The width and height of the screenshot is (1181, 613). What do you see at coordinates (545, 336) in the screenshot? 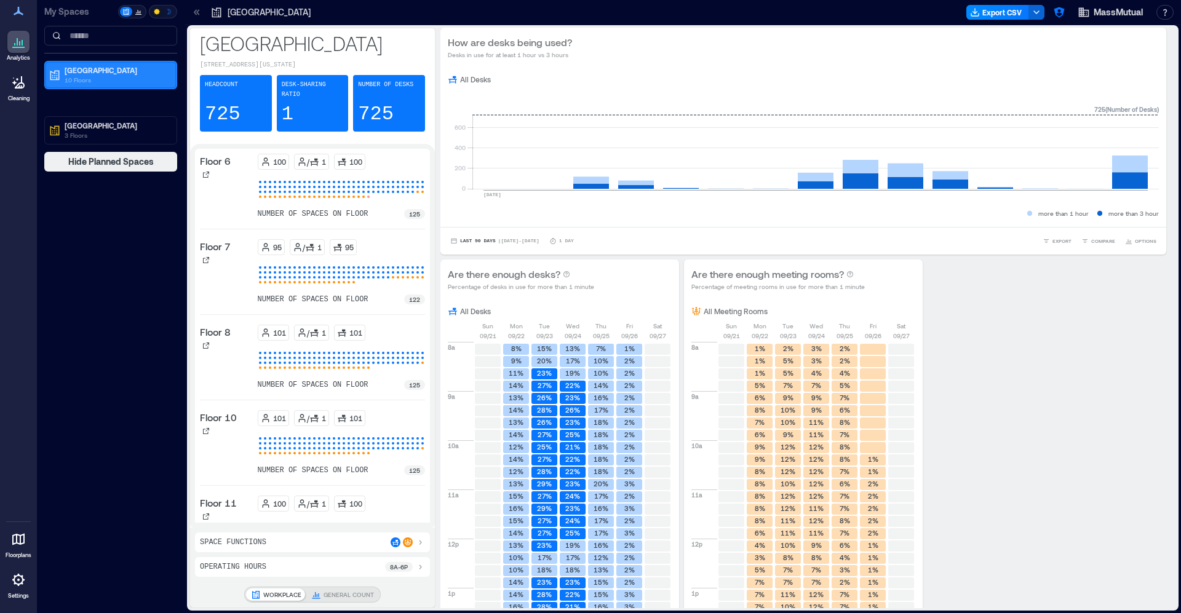
I see `p: 09/23` at bounding box center [545, 336].